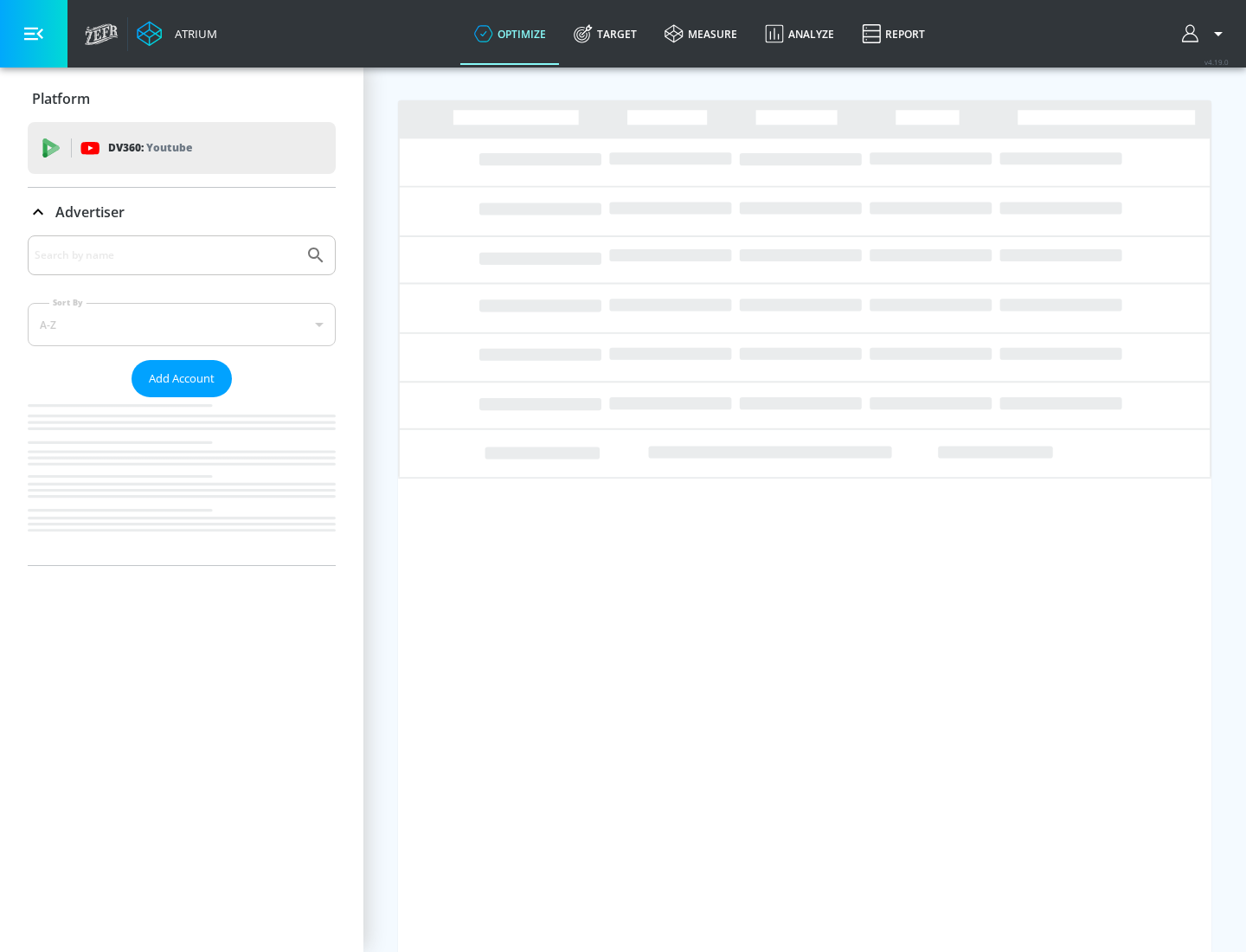 The image size is (1246, 952). Describe the element at coordinates (510, 34) in the screenshot. I see `a: optimize` at that location.